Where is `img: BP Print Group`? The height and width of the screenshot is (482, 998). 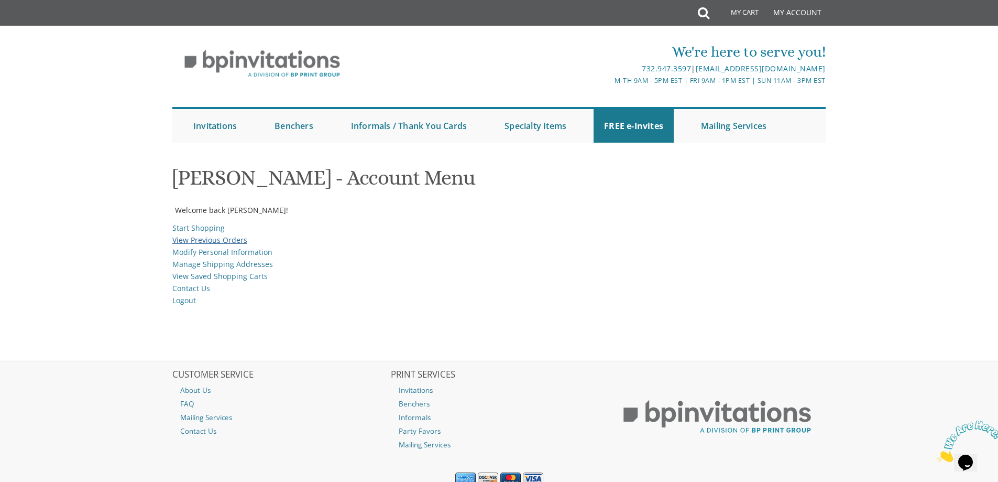
img: BP Print Group is located at coordinates (717, 417).